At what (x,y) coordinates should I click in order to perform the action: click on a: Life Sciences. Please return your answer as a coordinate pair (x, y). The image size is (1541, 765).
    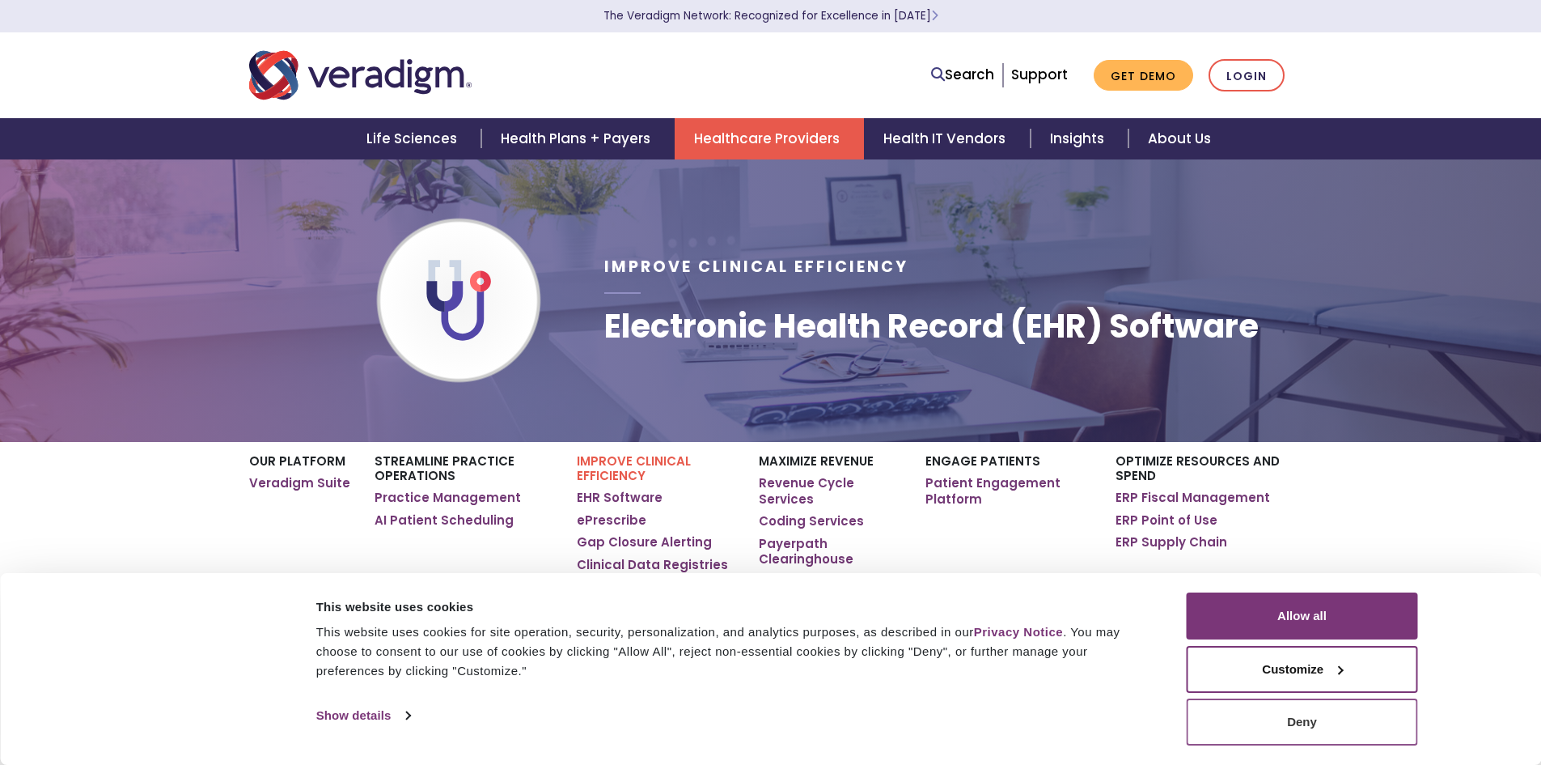
    Looking at the image, I should click on (414, 138).